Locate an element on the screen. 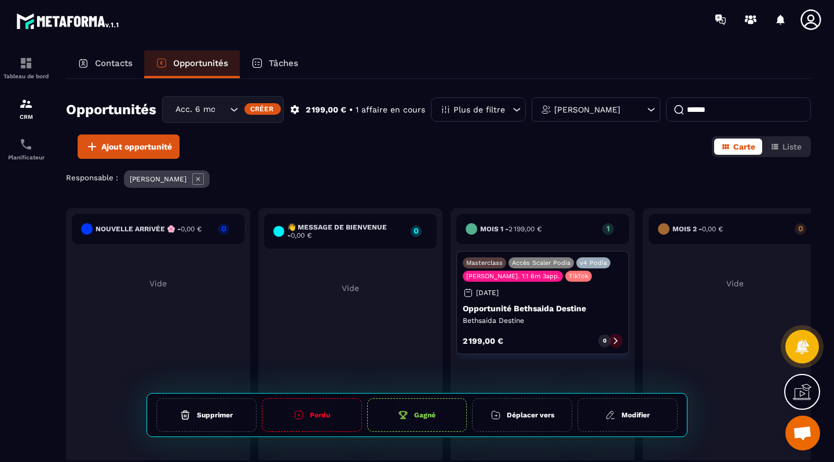 This screenshot has width=834, height=462. h6: Mois 1 - is located at coordinates (511, 229).